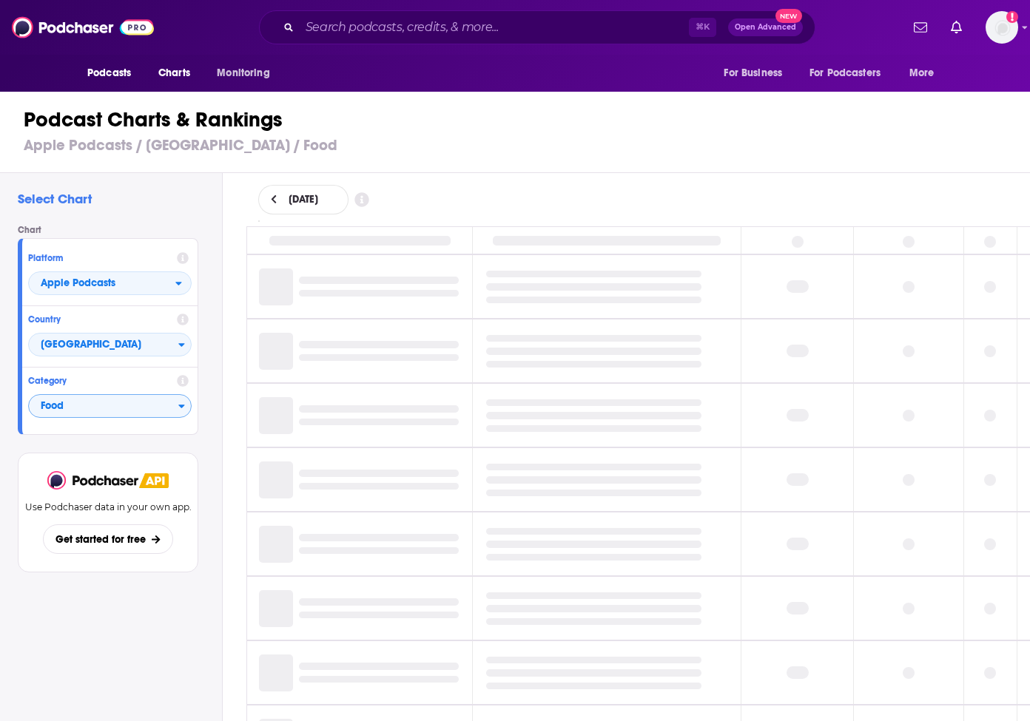 The image size is (1030, 721). I want to click on div: Countries, so click(109, 345).